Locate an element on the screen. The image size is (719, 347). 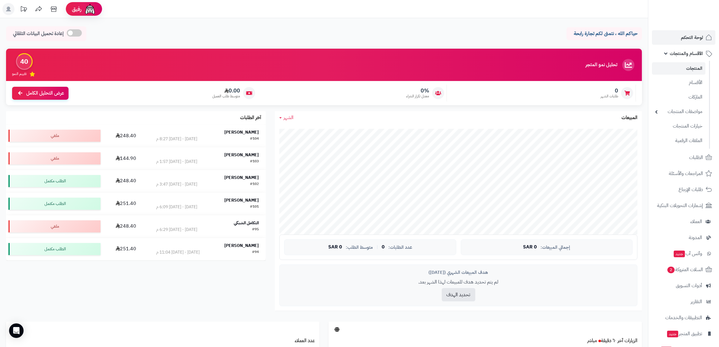
span: رفيق is located at coordinates (77, 9).